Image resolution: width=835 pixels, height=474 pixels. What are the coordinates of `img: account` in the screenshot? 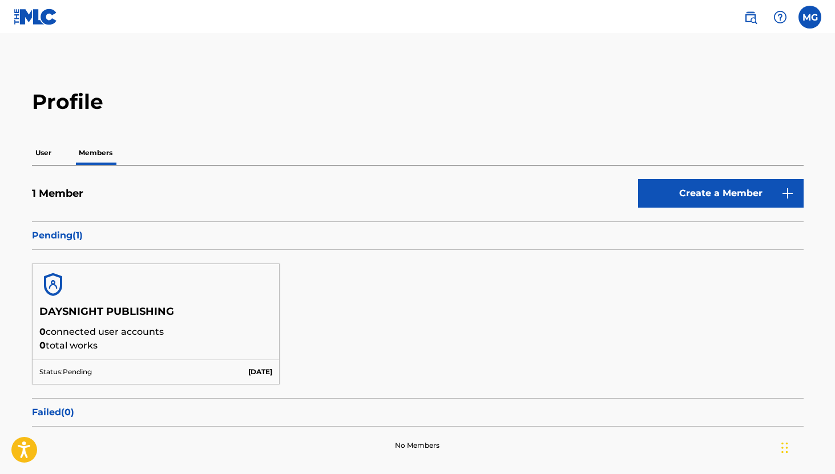 It's located at (53, 285).